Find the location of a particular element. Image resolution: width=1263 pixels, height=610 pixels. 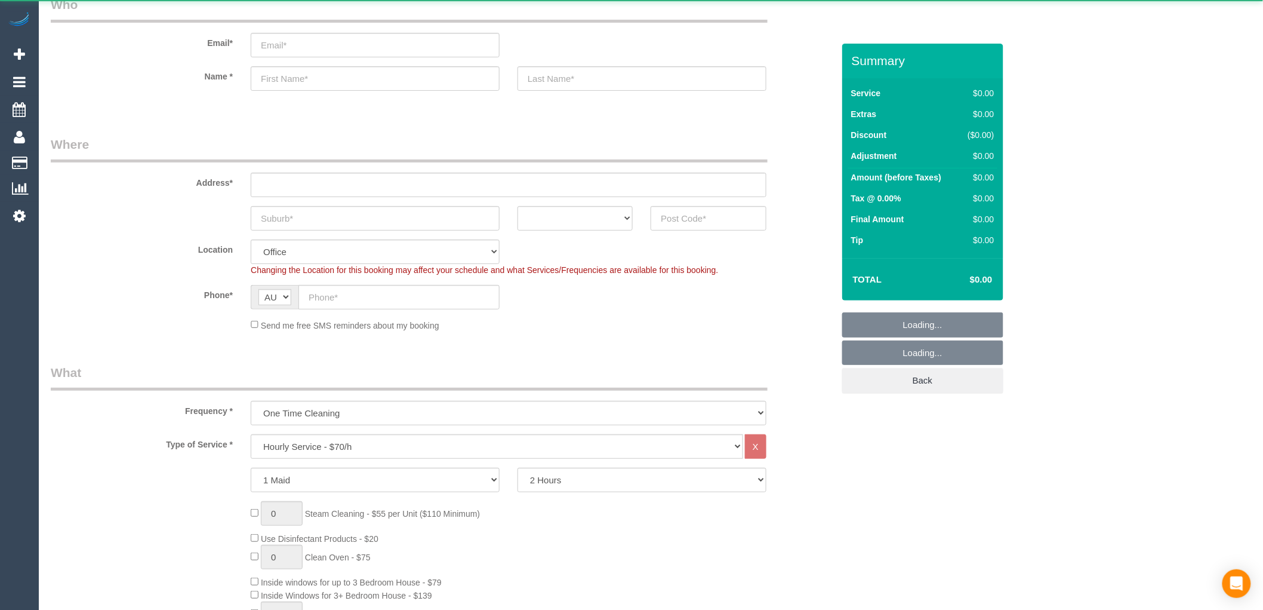

span: Clean Oven - $75 is located at coordinates (338, 557).